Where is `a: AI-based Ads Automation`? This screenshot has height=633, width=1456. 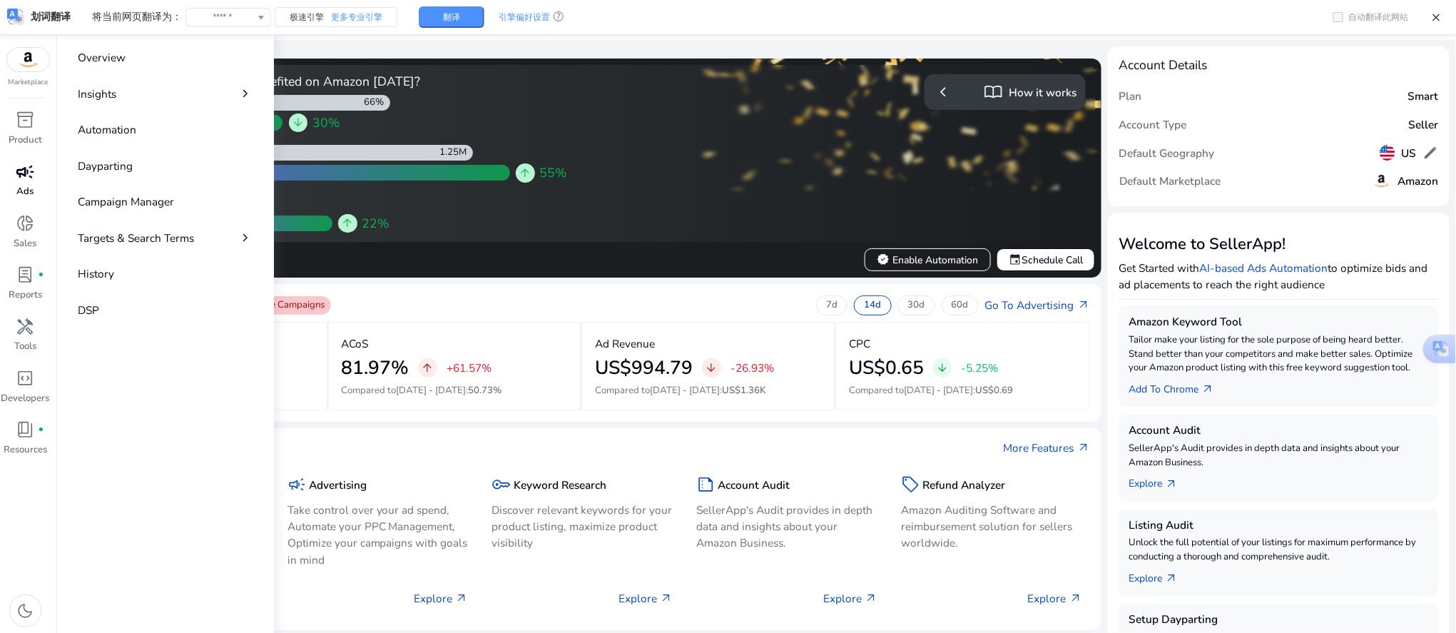 a: AI-based Ads Automation is located at coordinates (1264, 267).